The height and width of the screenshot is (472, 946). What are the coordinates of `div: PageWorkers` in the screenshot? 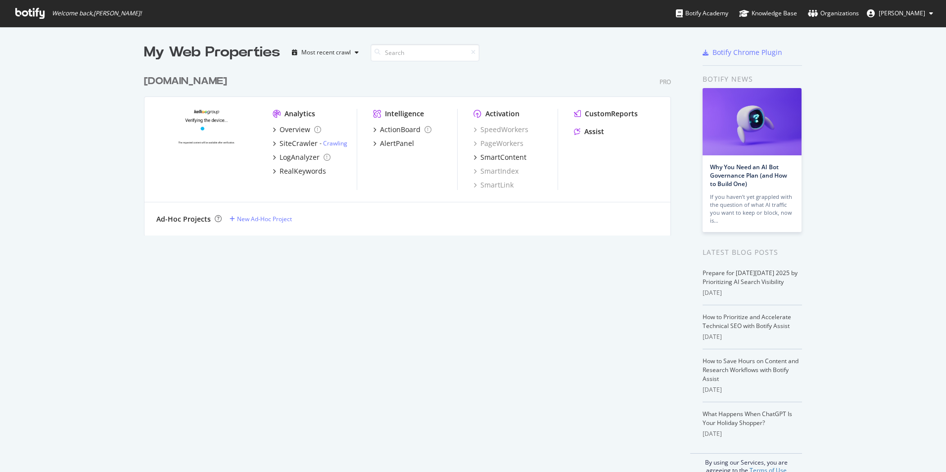 It's located at (498, 144).